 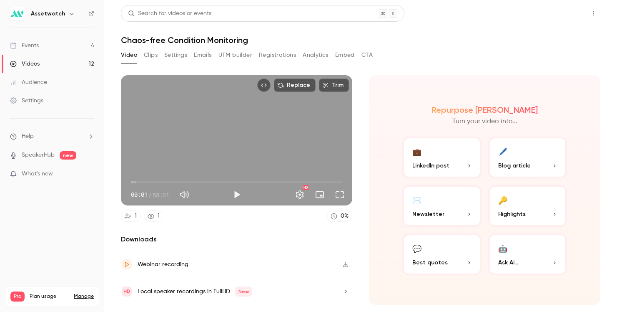 What do you see at coordinates (264, 85) in the screenshot?
I see `button: Embed video` at bounding box center [264, 85].